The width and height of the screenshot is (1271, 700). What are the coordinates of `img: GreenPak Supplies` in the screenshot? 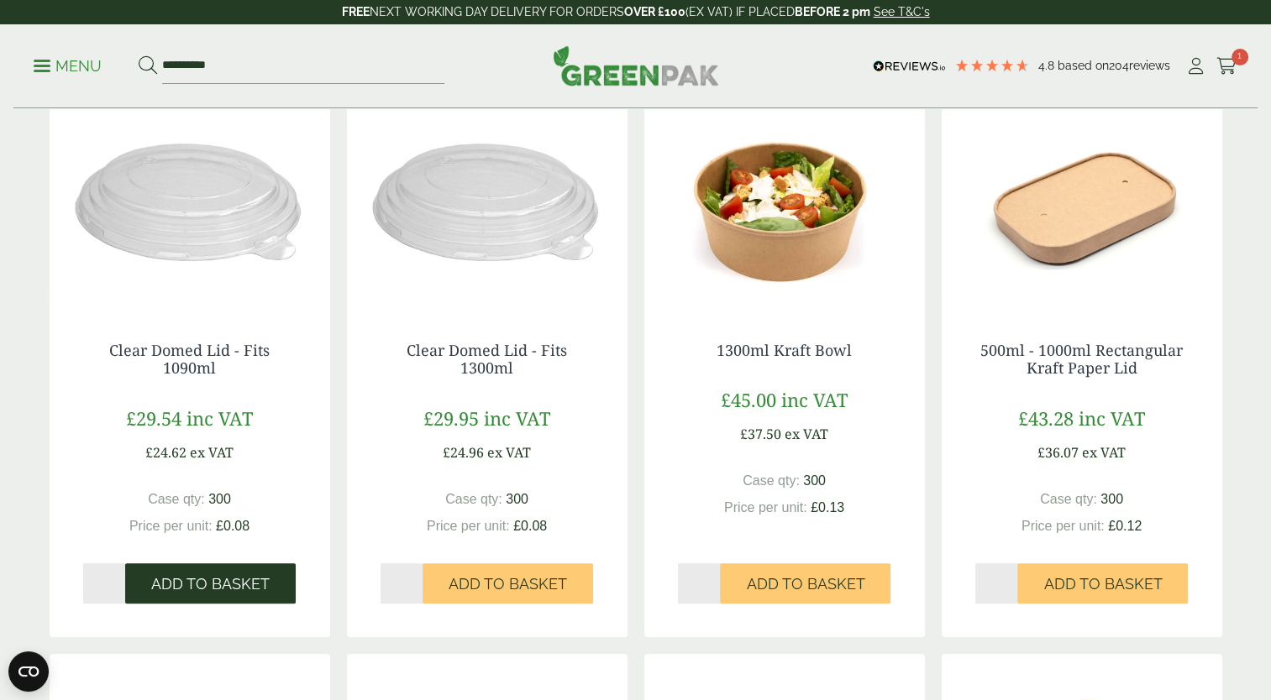 It's located at (636, 66).